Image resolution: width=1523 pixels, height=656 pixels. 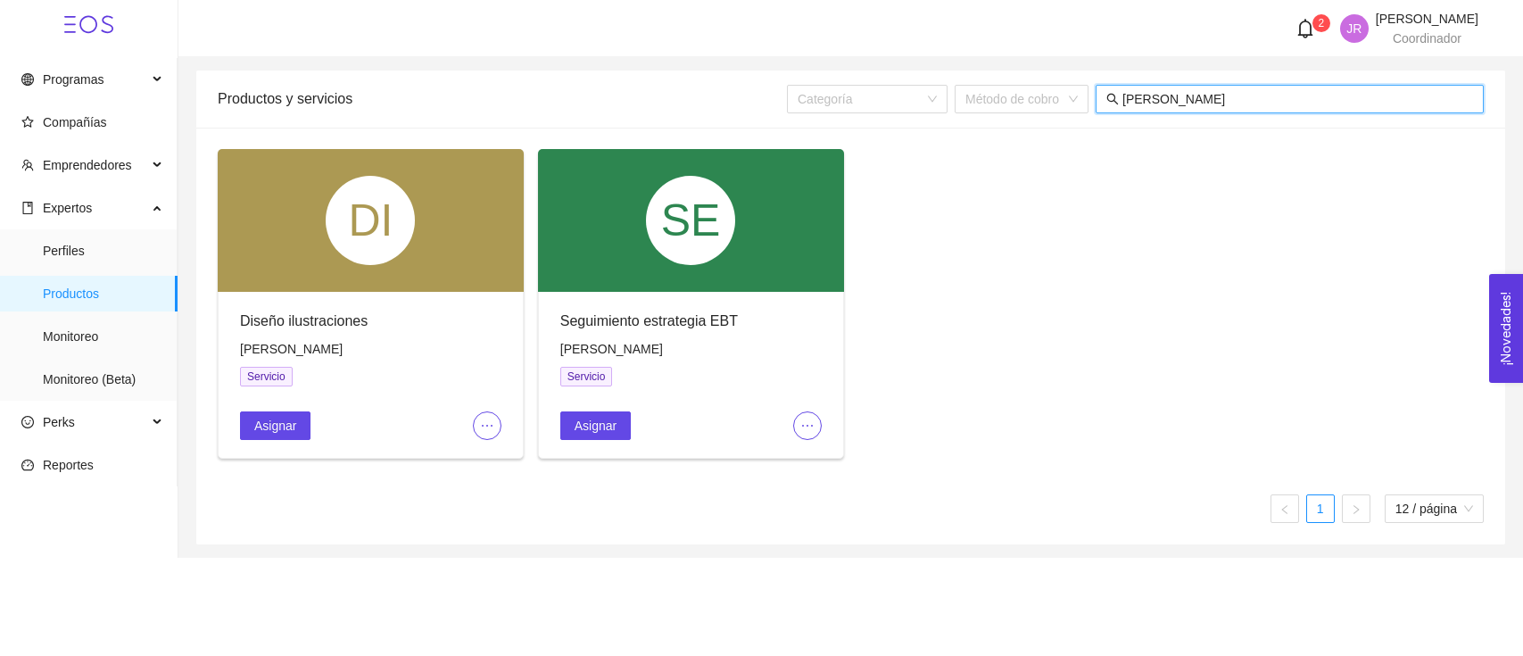 I want to click on span: Monitoreo (Beta), so click(x=103, y=379).